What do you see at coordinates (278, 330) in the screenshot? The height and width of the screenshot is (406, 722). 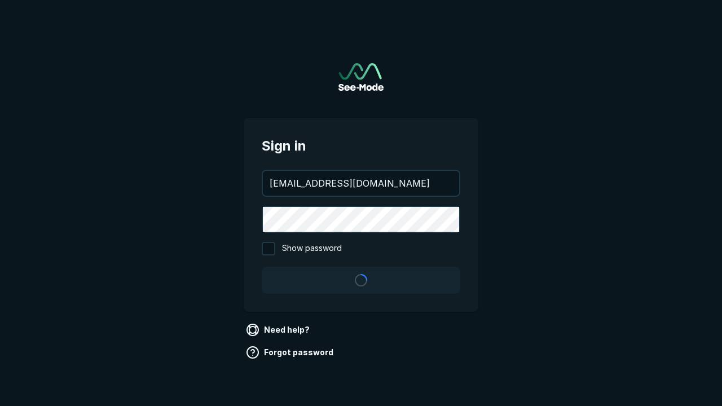 I see `a: Need help?` at bounding box center [278, 330].